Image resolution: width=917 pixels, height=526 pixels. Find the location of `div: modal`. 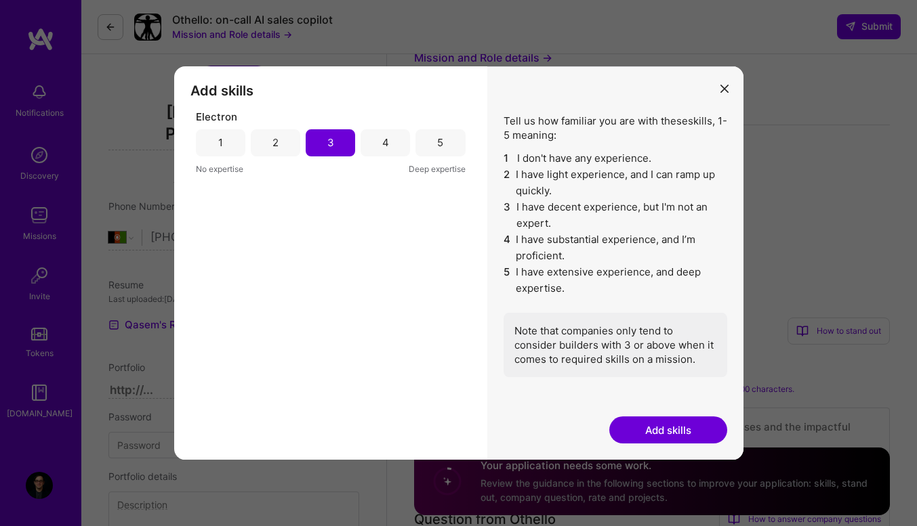

div: modal is located at coordinates (459, 264).